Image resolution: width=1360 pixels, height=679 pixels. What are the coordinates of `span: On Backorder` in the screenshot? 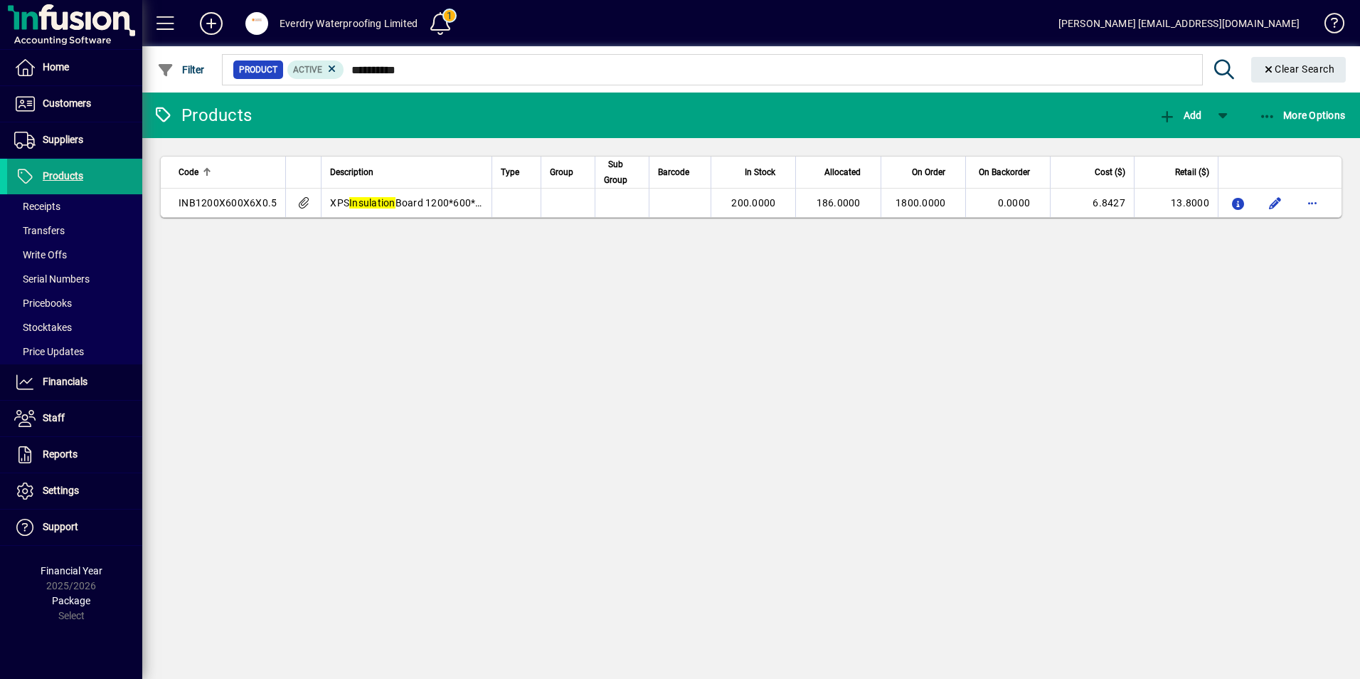 It's located at (1004, 172).